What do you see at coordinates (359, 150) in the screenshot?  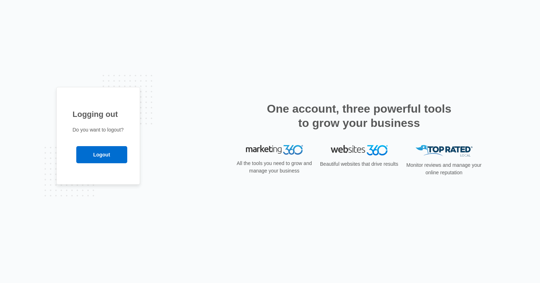 I see `img: Websites 360` at bounding box center [359, 150].